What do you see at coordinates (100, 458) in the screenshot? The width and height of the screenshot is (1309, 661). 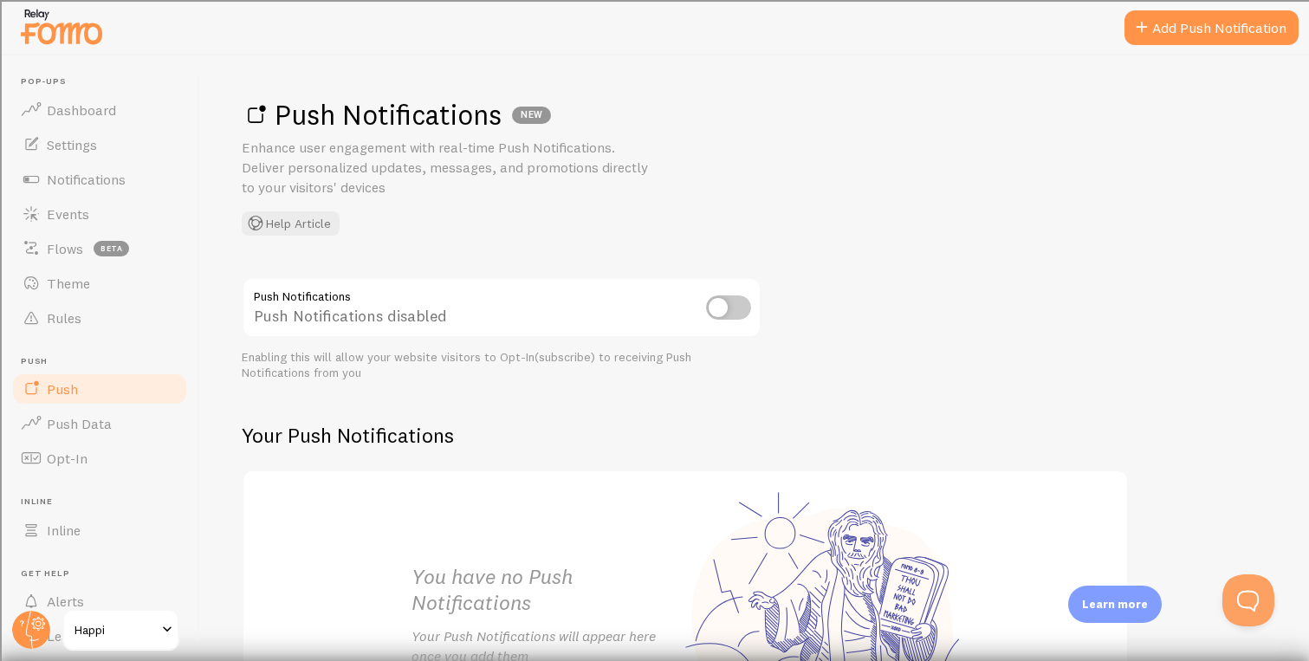 I see `a: Opt-In` at bounding box center [100, 458].